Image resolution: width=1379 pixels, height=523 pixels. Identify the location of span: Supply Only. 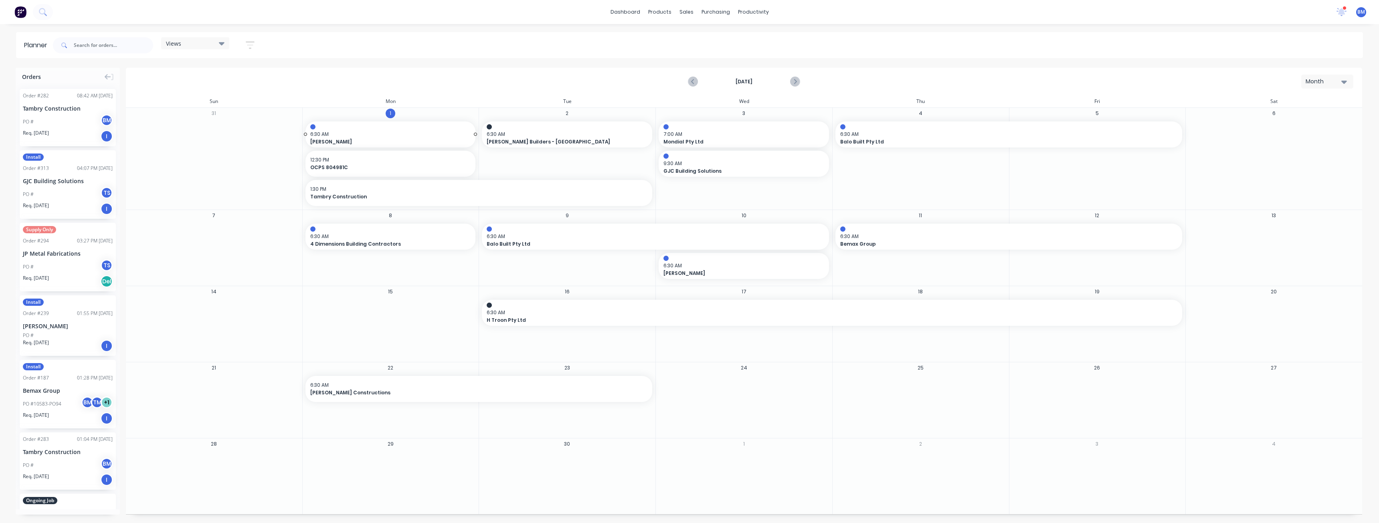
(39, 230).